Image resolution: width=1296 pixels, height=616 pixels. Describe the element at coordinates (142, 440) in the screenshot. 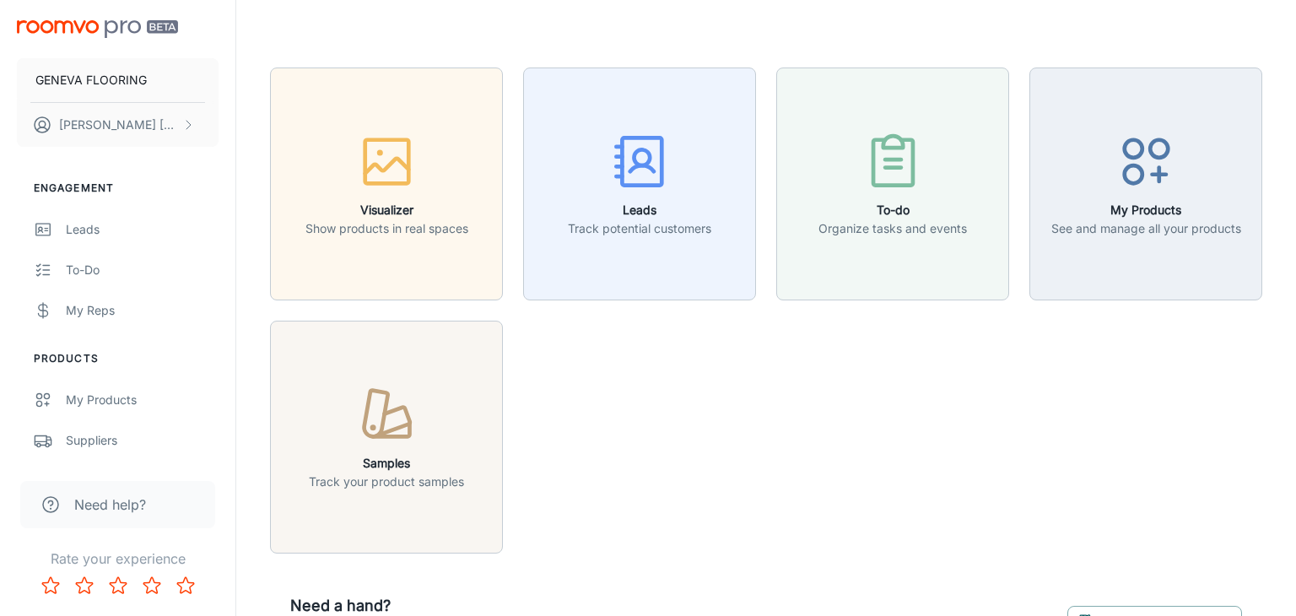

I see `div: Suppliers` at that location.